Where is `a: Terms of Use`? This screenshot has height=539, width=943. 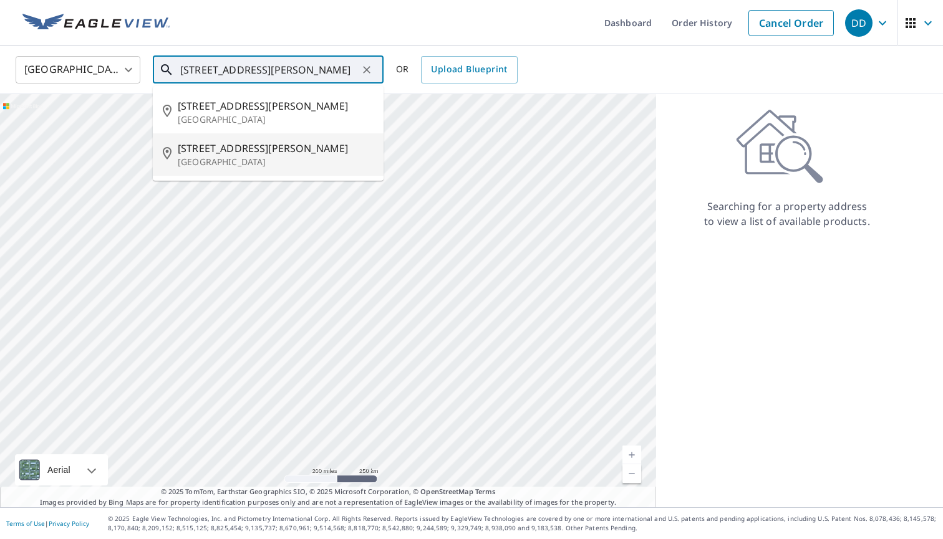 a: Terms of Use is located at coordinates (26, 524).